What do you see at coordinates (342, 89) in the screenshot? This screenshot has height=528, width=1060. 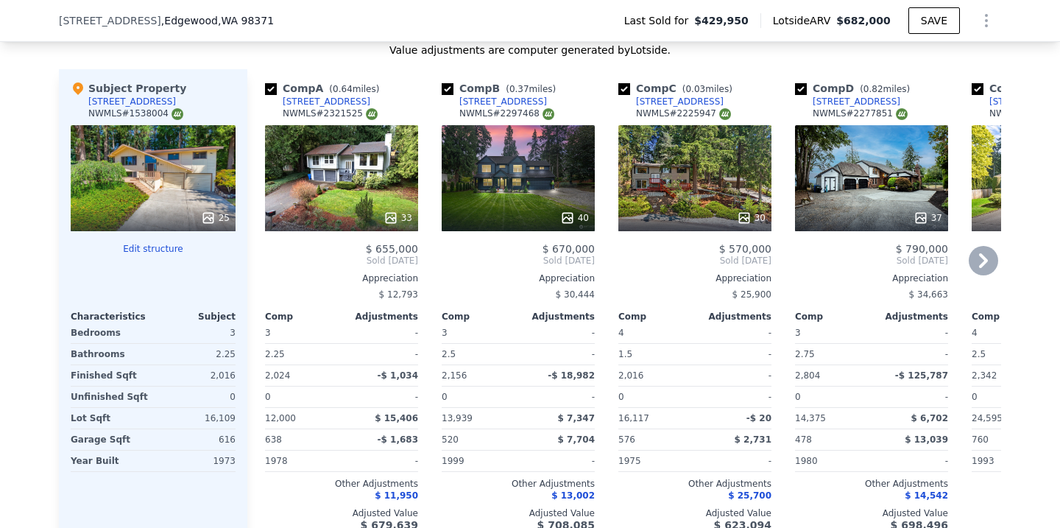 I see `span: 0.64` at bounding box center [342, 89].